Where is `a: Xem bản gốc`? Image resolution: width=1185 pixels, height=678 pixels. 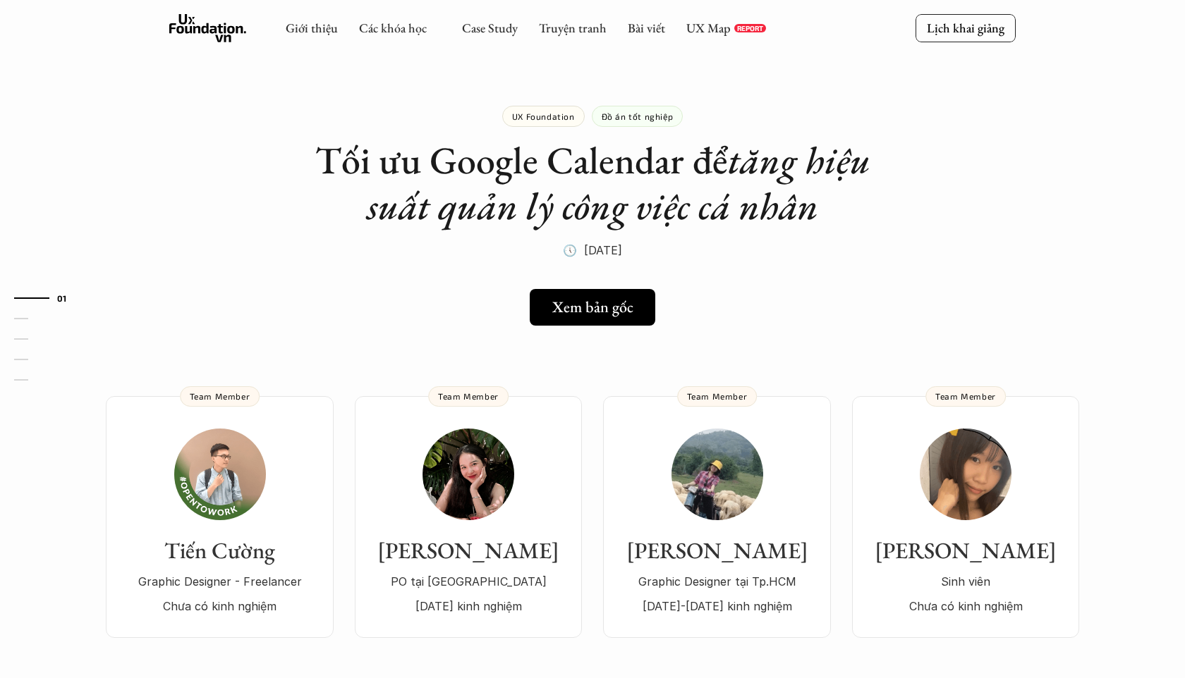 a: Xem bản gốc is located at coordinates (592, 307).